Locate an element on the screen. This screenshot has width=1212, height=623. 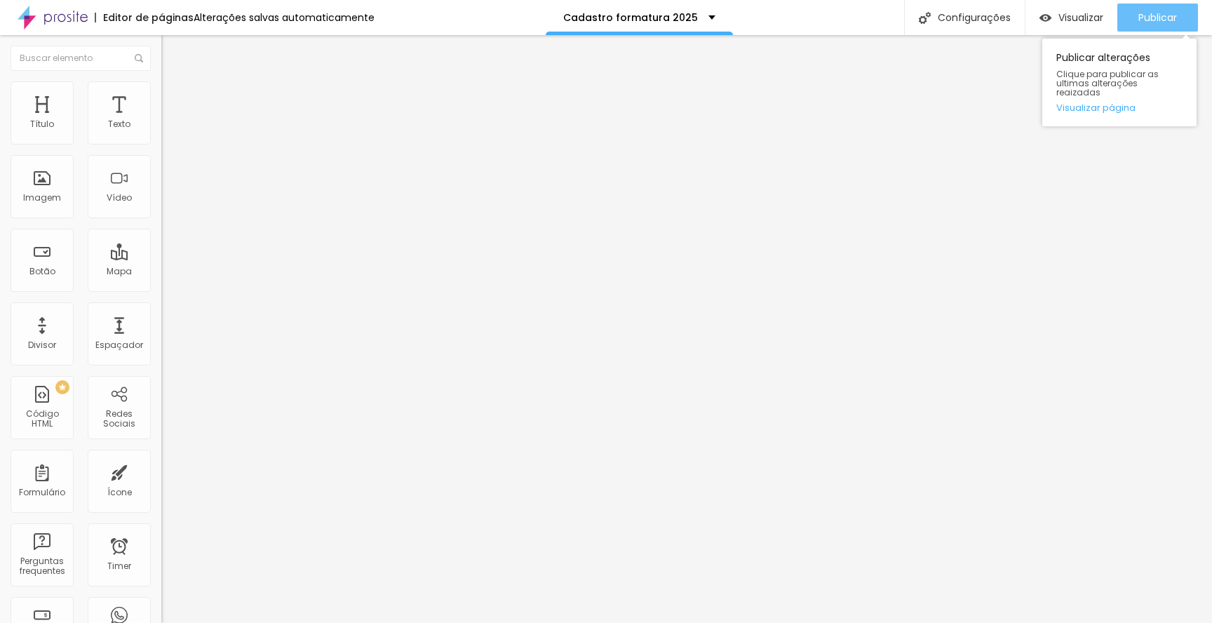
div: Redes Sociais is located at coordinates (118, 419).